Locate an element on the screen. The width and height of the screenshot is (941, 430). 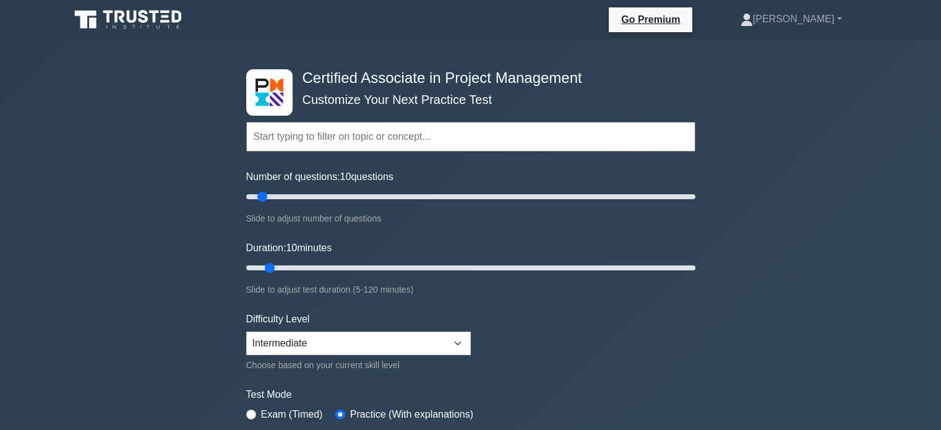
label: Difficulty Level is located at coordinates (278, 319).